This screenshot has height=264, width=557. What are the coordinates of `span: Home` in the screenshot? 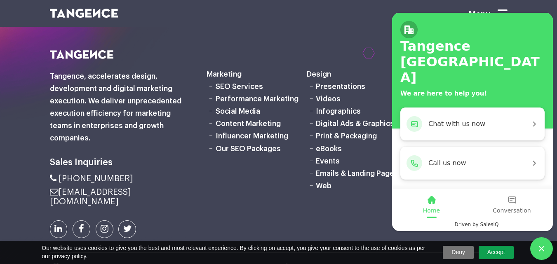 It's located at (41, 200).